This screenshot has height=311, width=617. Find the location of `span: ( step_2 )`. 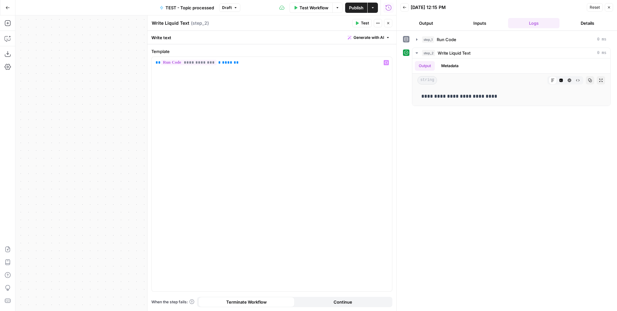

span: ( step_2 ) is located at coordinates (200, 23).